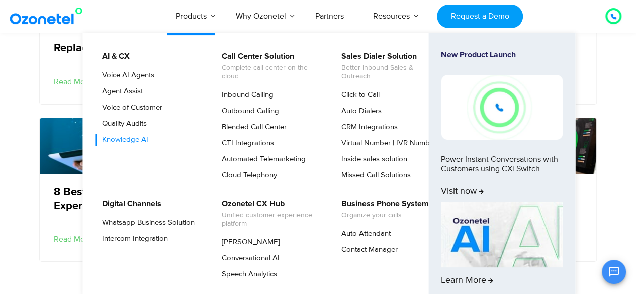  Describe the element at coordinates (247, 275) in the screenshot. I see `a: Speech Analytics` at that location.